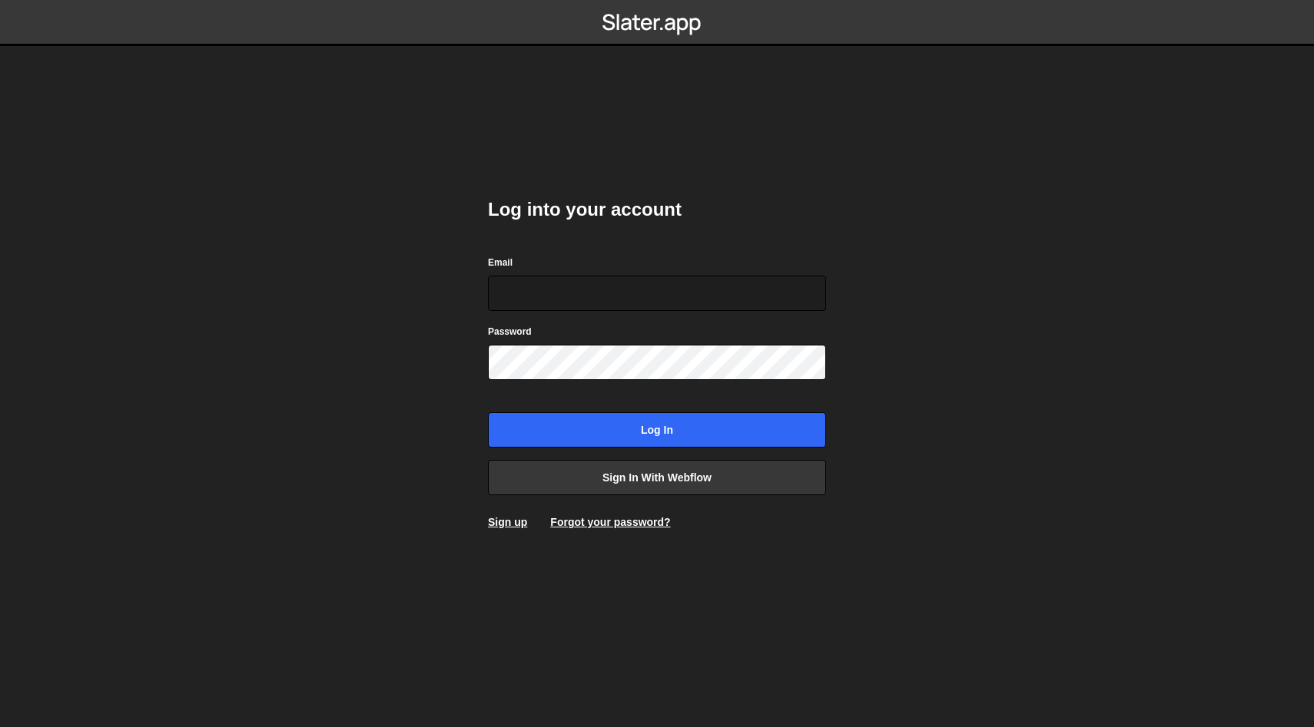 The height and width of the screenshot is (727, 1314). Describe the element at coordinates (507, 522) in the screenshot. I see `a: Sign up` at that location.